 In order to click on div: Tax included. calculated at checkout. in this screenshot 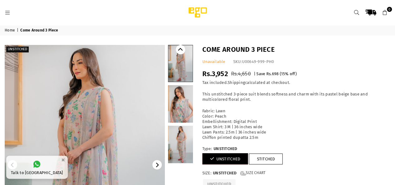, I will do `click(297, 83)`.